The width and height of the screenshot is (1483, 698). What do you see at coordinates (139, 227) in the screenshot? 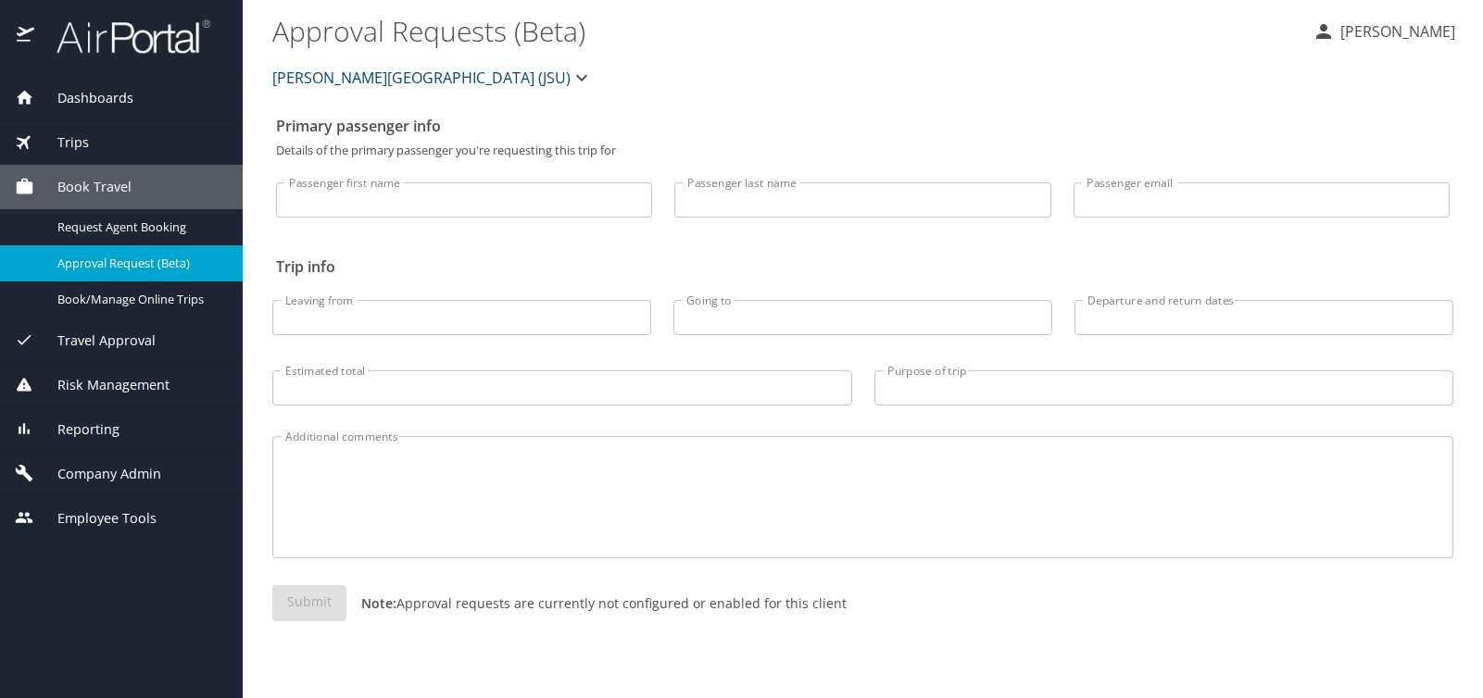
I see `span: Request Agent Booking` at bounding box center [139, 227].